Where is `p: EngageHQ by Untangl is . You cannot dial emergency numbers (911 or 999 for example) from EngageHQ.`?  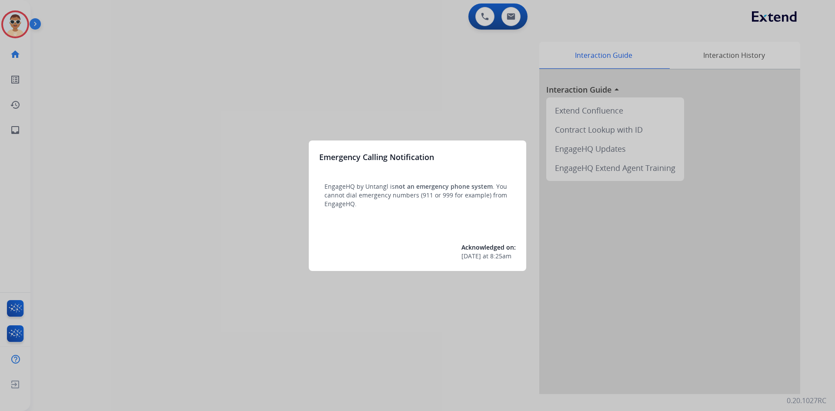 p: EngageHQ by Untangl is . You cannot dial emergency numbers (911 or 999 for example) from EngageHQ. is located at coordinates (417, 195).